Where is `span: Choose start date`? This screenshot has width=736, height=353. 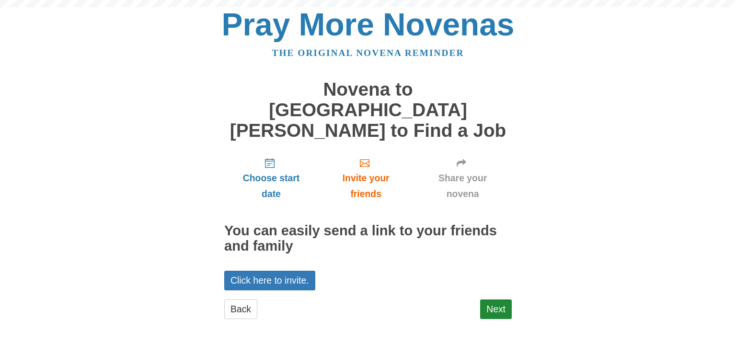 span: Choose start date is located at coordinates (271, 186).